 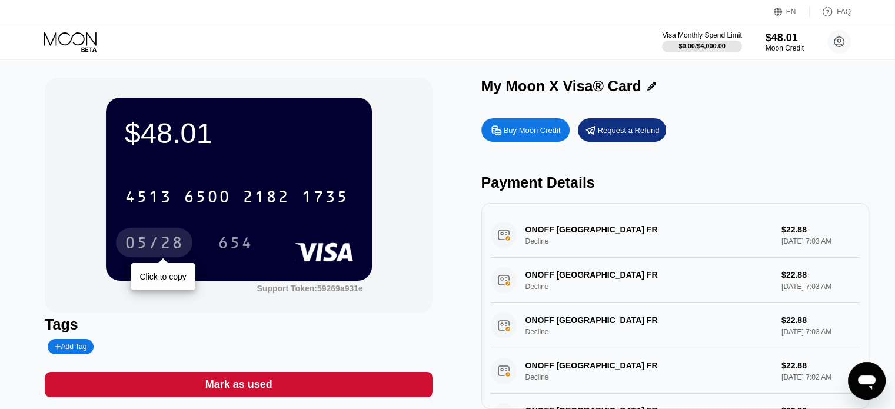 What do you see at coordinates (309, 288) in the screenshot?
I see `div: Support Token:59269a931e` at bounding box center [309, 288].